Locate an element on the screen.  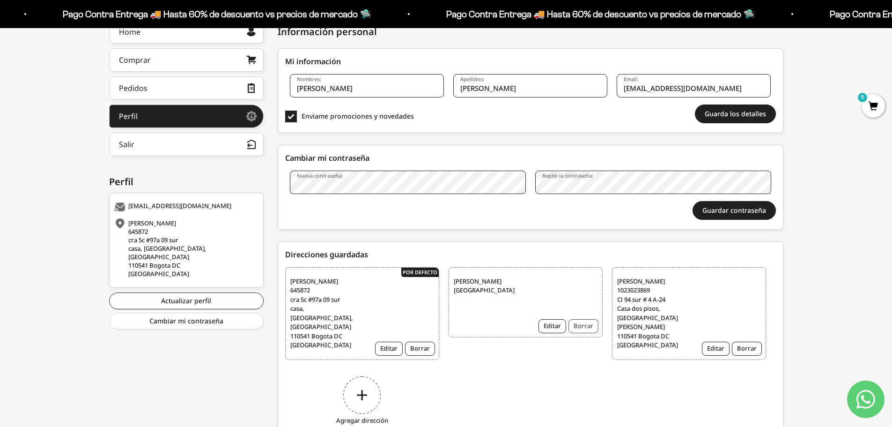
label: Nueva contraseña: is located at coordinates (320, 175).